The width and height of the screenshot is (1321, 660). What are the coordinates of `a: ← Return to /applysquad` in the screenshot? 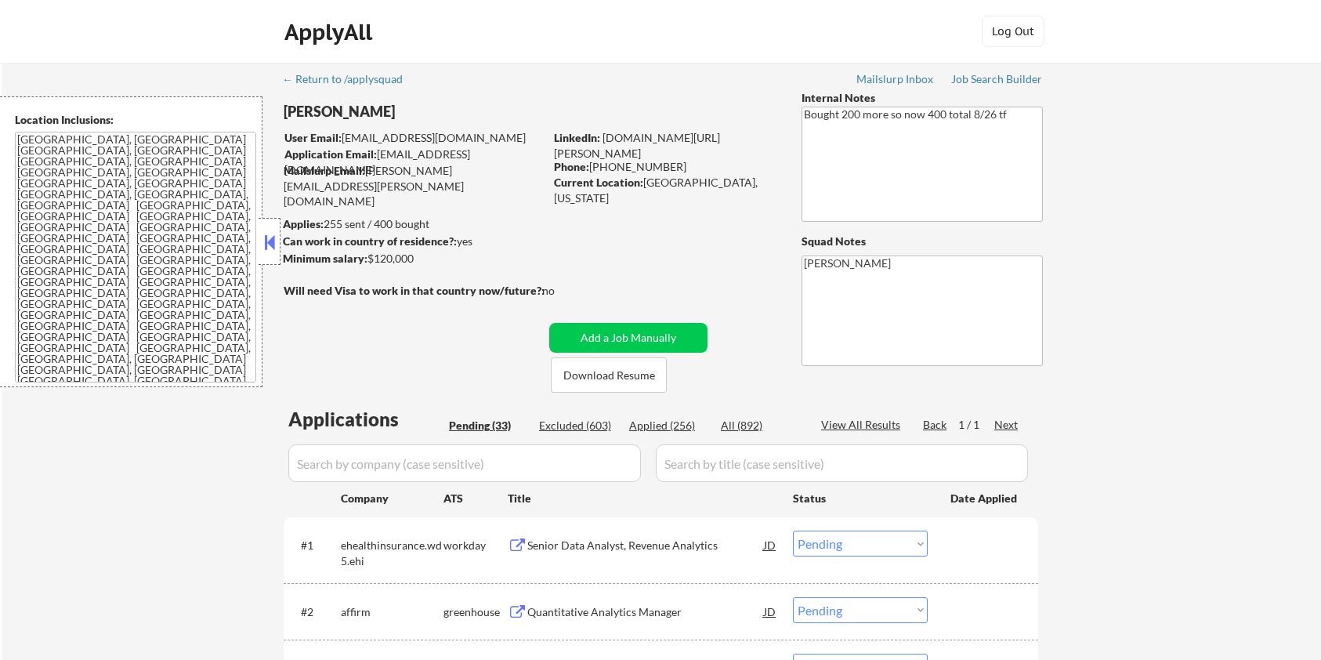 It's located at (350, 81).